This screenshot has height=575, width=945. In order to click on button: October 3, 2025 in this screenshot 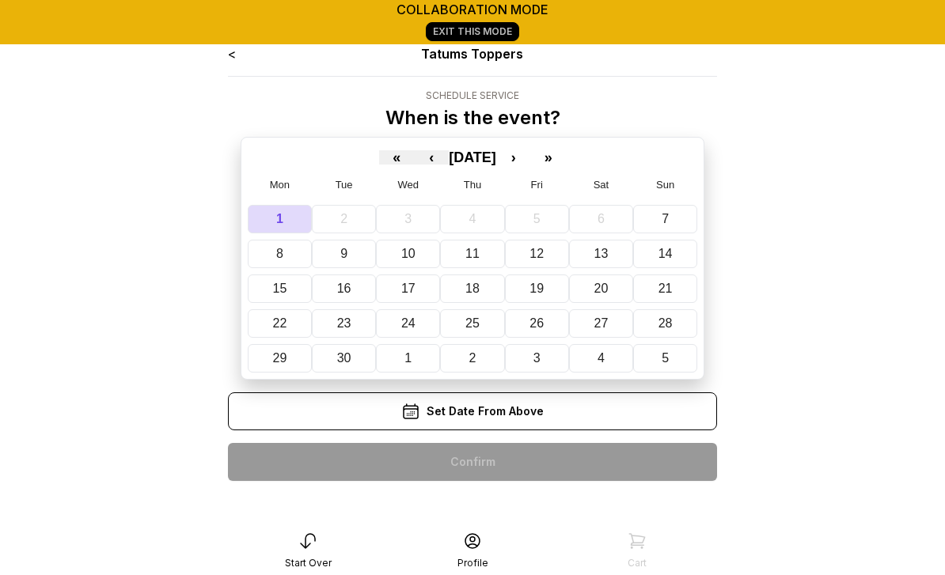, I will do `click(537, 359)`.